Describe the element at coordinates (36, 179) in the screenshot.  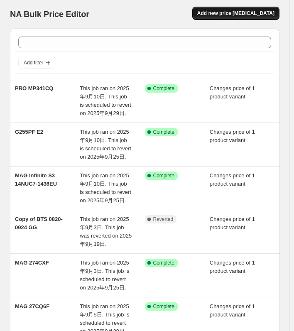
I see `span: MAG Infinite S3 14NUC7-1436EU` at that location.